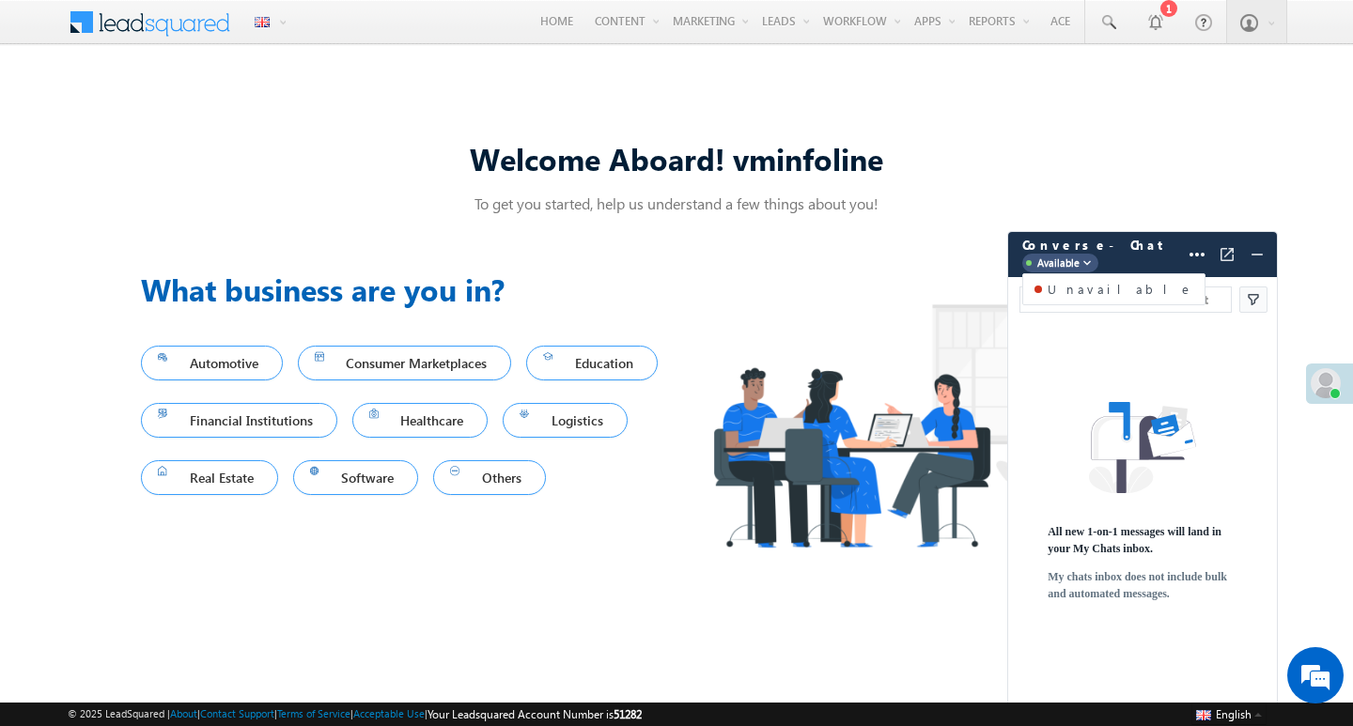  I want to click on em: Start Chat, so click(298, 591).